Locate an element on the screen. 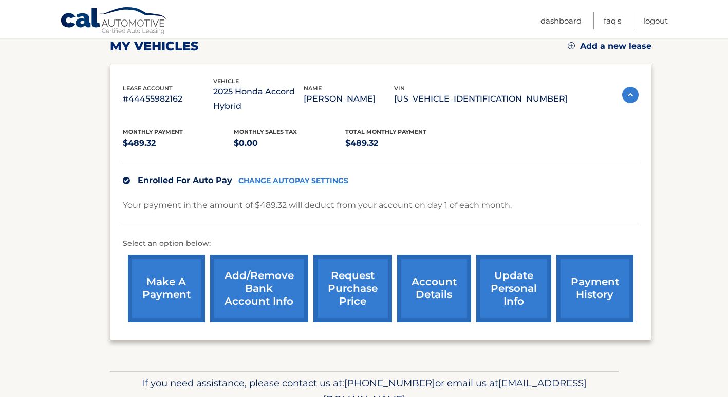 Image resolution: width=728 pixels, height=397 pixels. a: FAQ's is located at coordinates (612, 21).